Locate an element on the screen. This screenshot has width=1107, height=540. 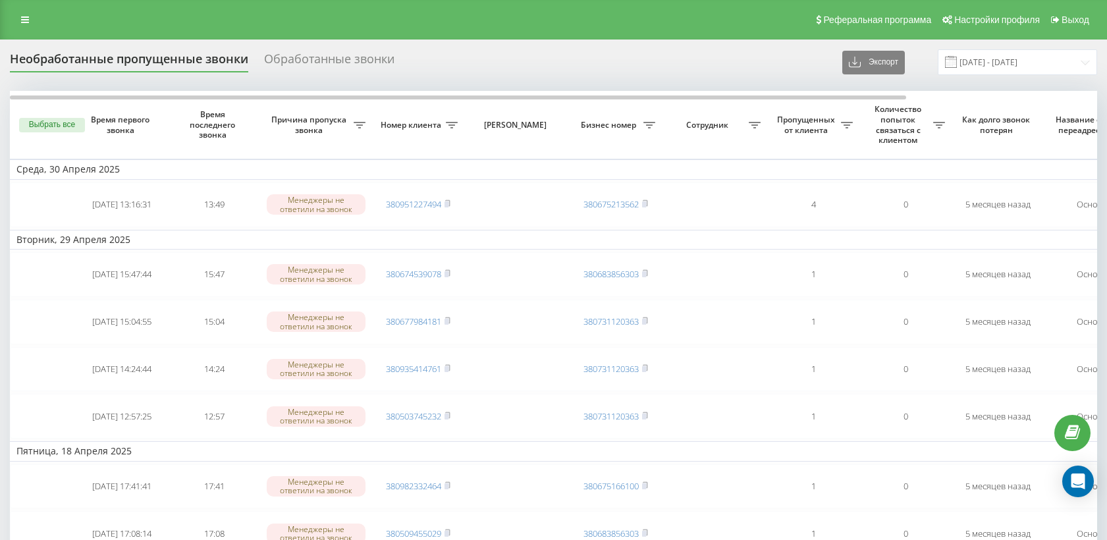
td: 4 is located at coordinates (813, 205).